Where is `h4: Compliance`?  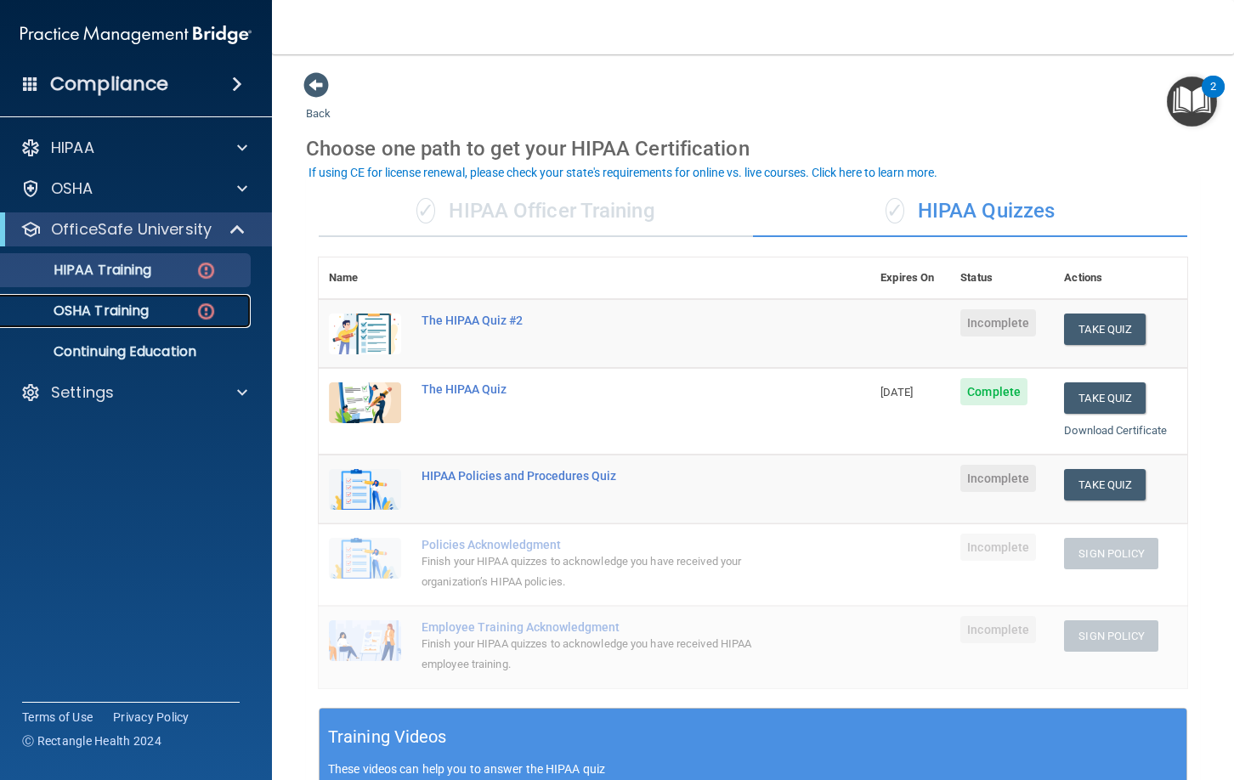
h4: Compliance is located at coordinates (109, 84).